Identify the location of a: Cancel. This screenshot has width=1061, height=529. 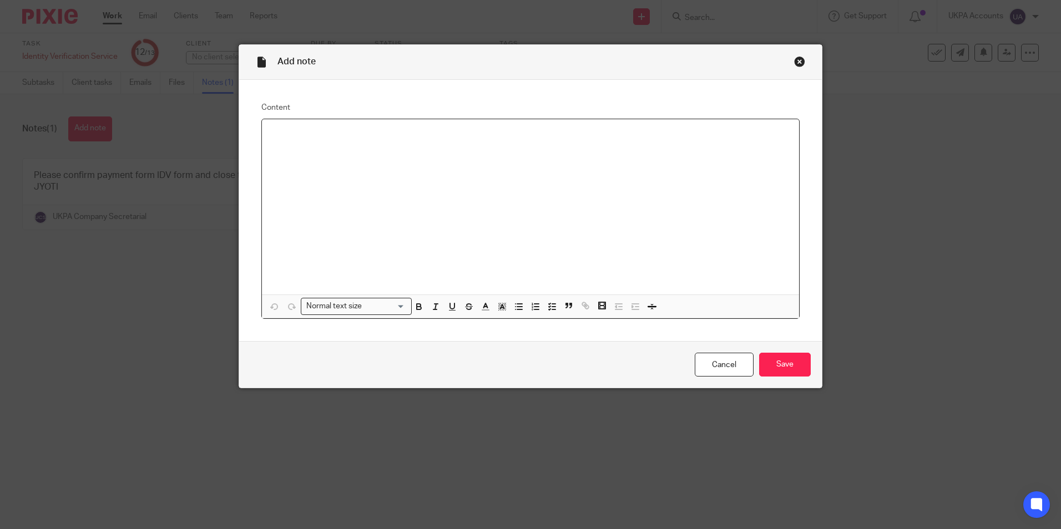
(724, 364).